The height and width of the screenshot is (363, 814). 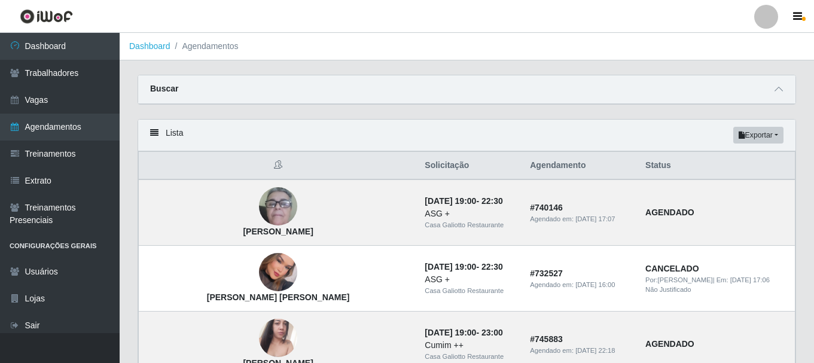 What do you see at coordinates (278, 207) in the screenshot?
I see `img: Sandra Maria Barros Roma` at bounding box center [278, 207].